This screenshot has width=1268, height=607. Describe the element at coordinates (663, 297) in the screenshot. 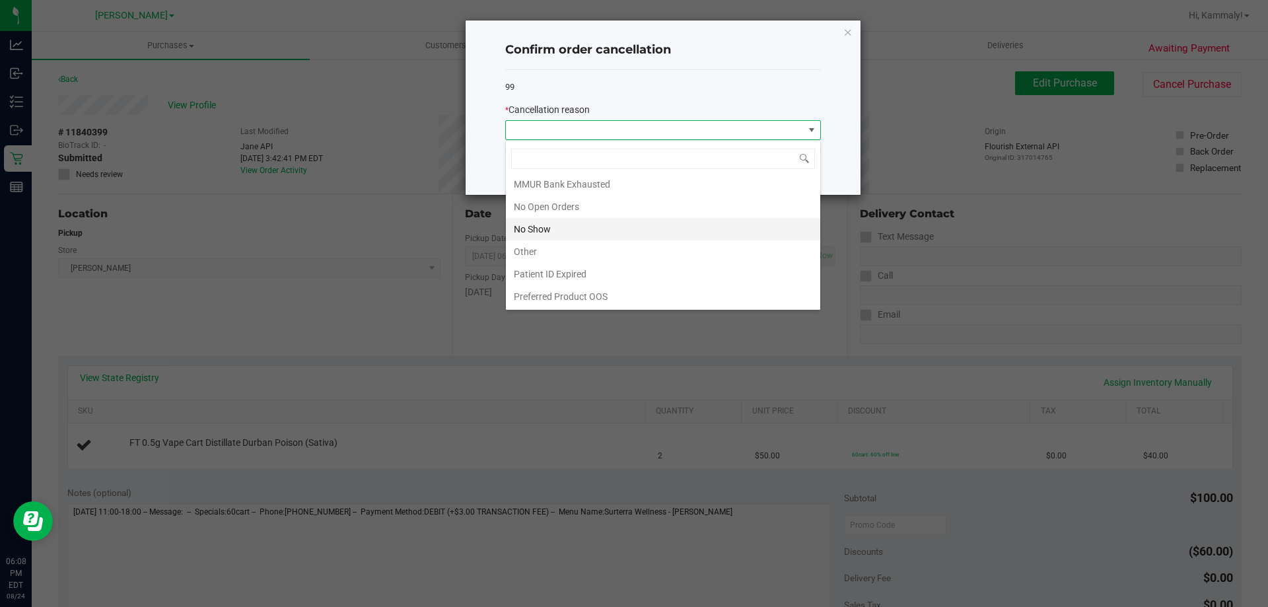

I see `li: Preferred Product OOS` at that location.